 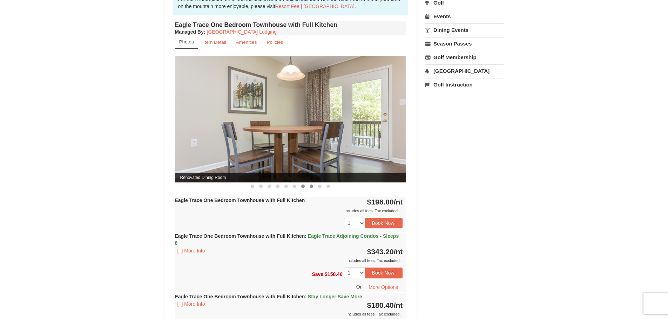 What do you see at coordinates (383, 287) in the screenshot?
I see `button: More Options` at bounding box center [383, 287].